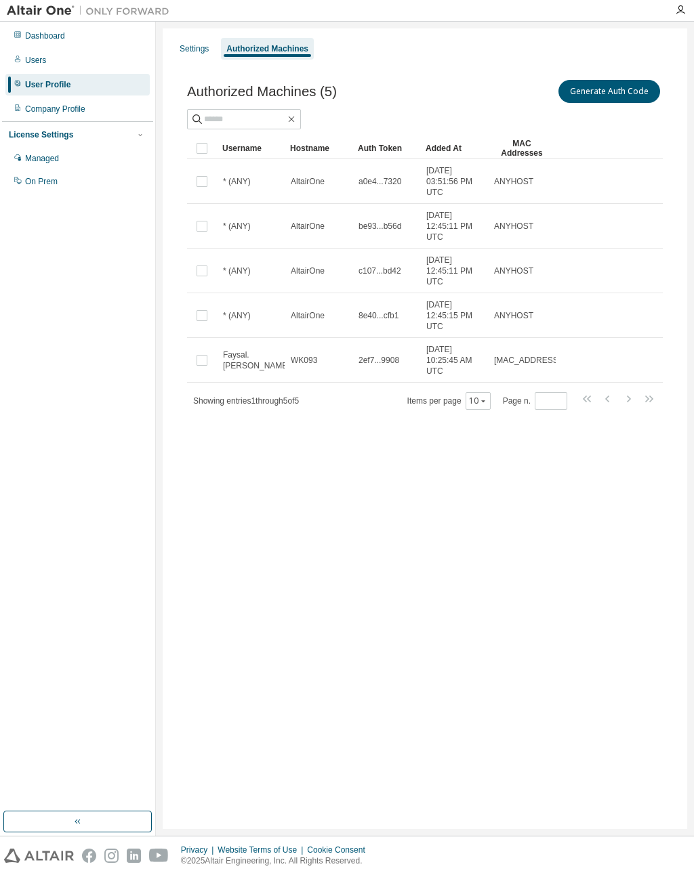 This screenshot has height=875, width=694. Describe the element at coordinates (379, 271) in the screenshot. I see `span: c107...bd42` at that location.